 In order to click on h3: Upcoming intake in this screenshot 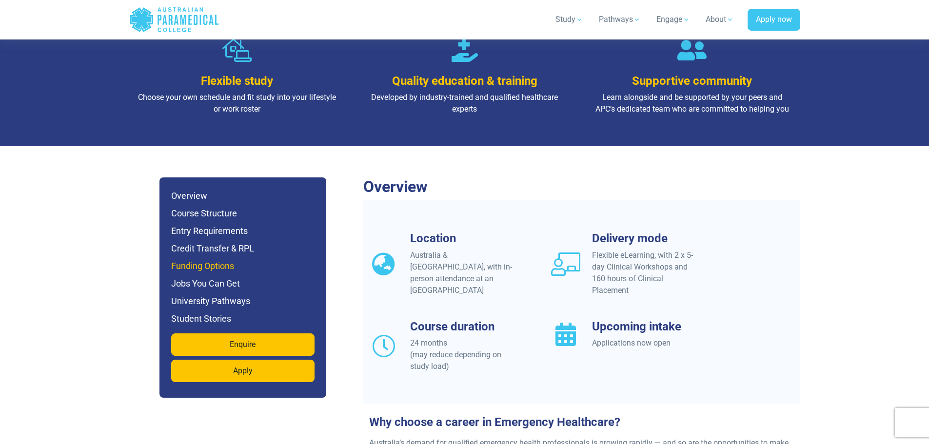, I will do `click(644, 327)`.